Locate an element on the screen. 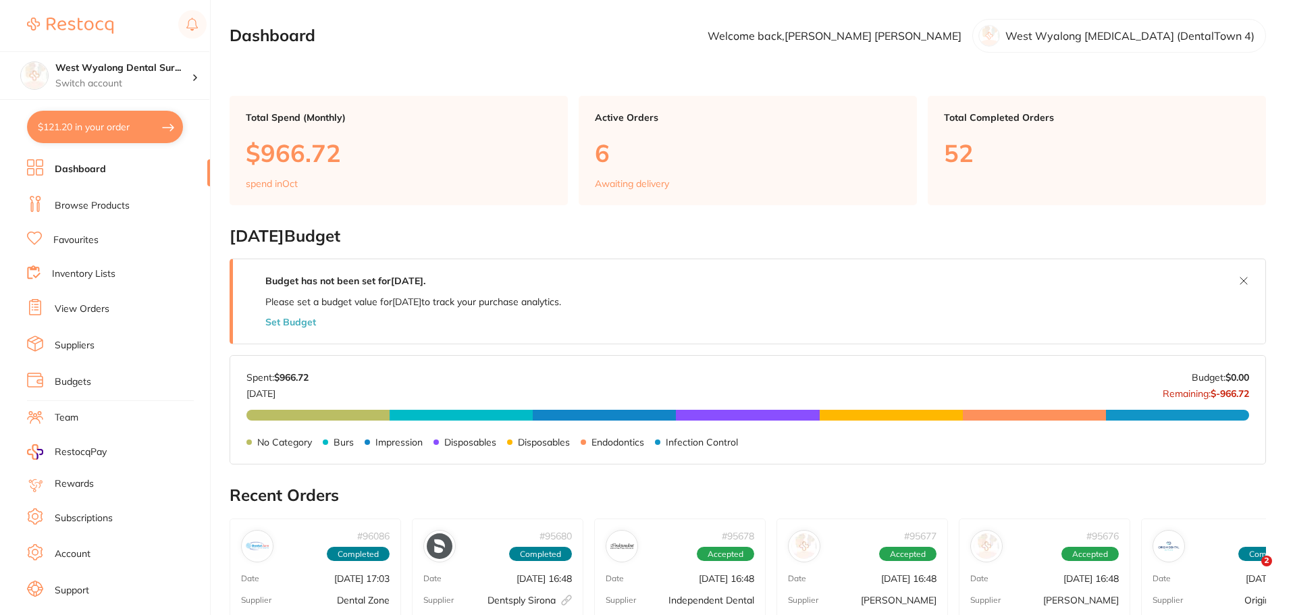 The width and height of the screenshot is (1293, 615). p: Switch account is located at coordinates (124, 84).